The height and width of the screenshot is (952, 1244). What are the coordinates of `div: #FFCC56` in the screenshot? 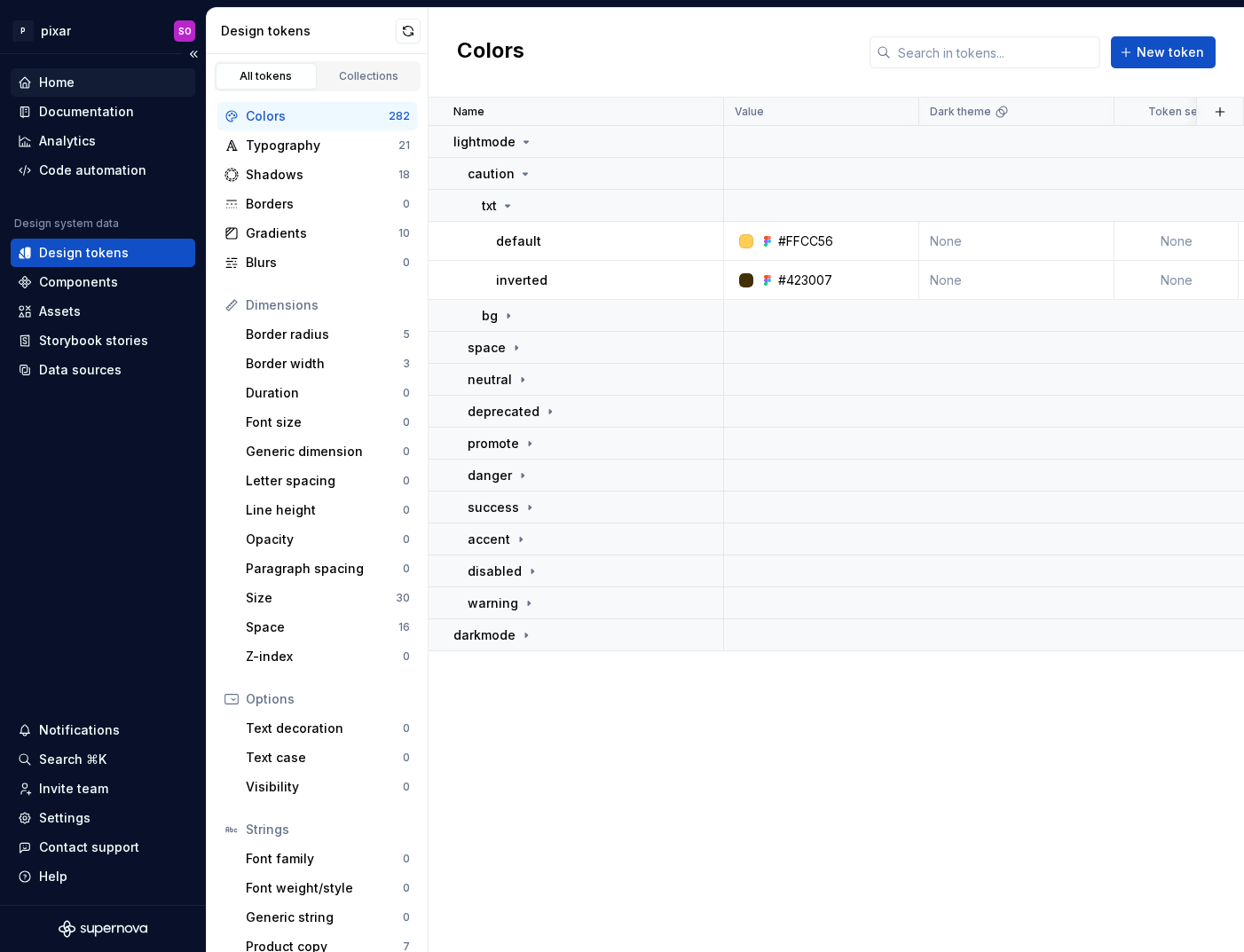 It's located at (806, 241).